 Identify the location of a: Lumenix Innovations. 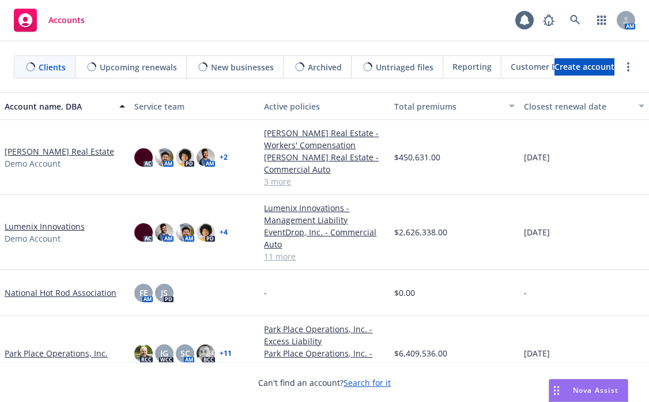
(44, 226).